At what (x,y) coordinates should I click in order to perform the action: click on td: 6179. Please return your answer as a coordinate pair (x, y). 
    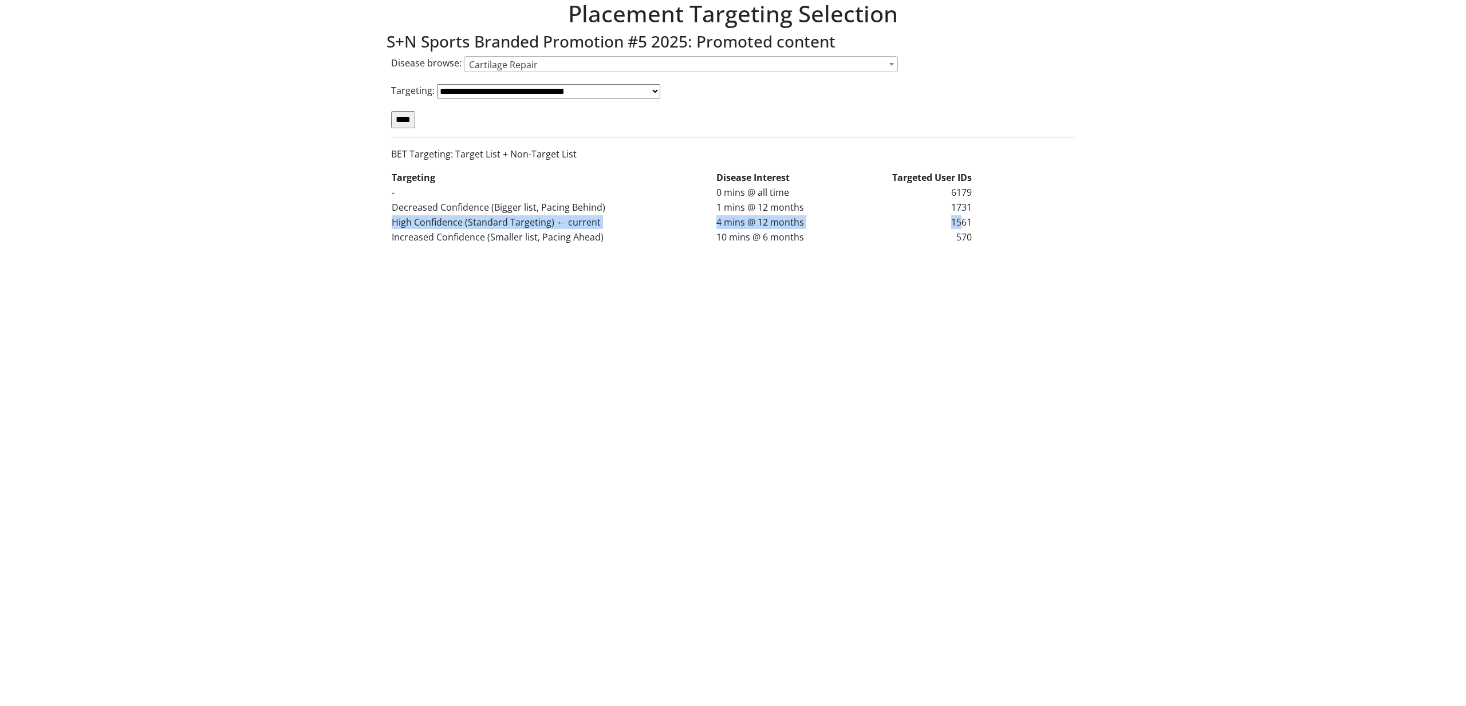
    Looking at the image, I should click on (911, 192).